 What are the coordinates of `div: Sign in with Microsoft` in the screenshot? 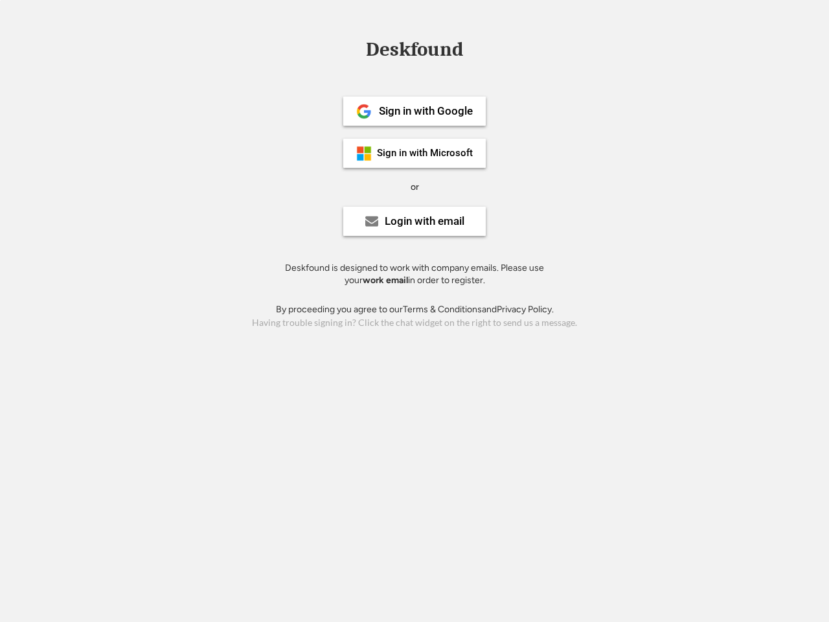 It's located at (425, 153).